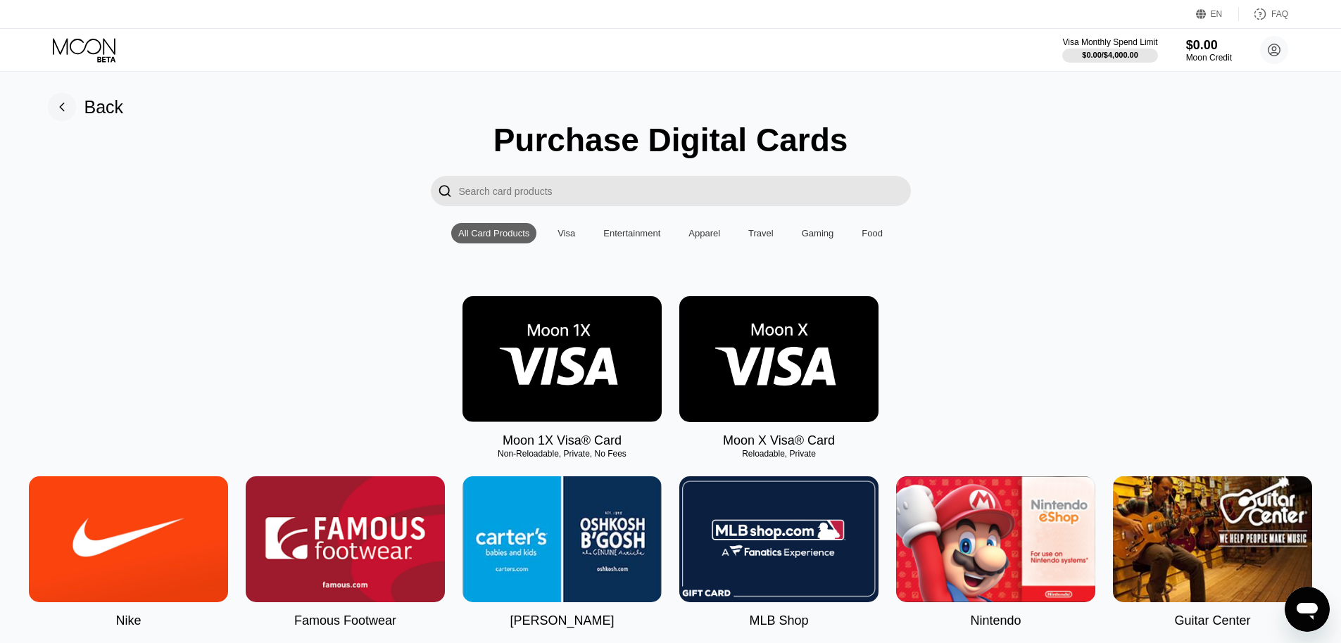 This screenshot has height=643, width=1341. What do you see at coordinates (1209, 58) in the screenshot?
I see `div: Moon Credit` at bounding box center [1209, 58].